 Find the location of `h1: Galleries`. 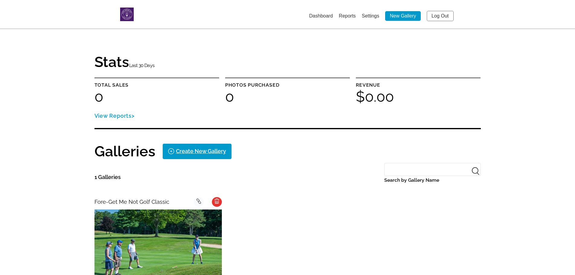

h1: Galleries is located at coordinates (125, 151).